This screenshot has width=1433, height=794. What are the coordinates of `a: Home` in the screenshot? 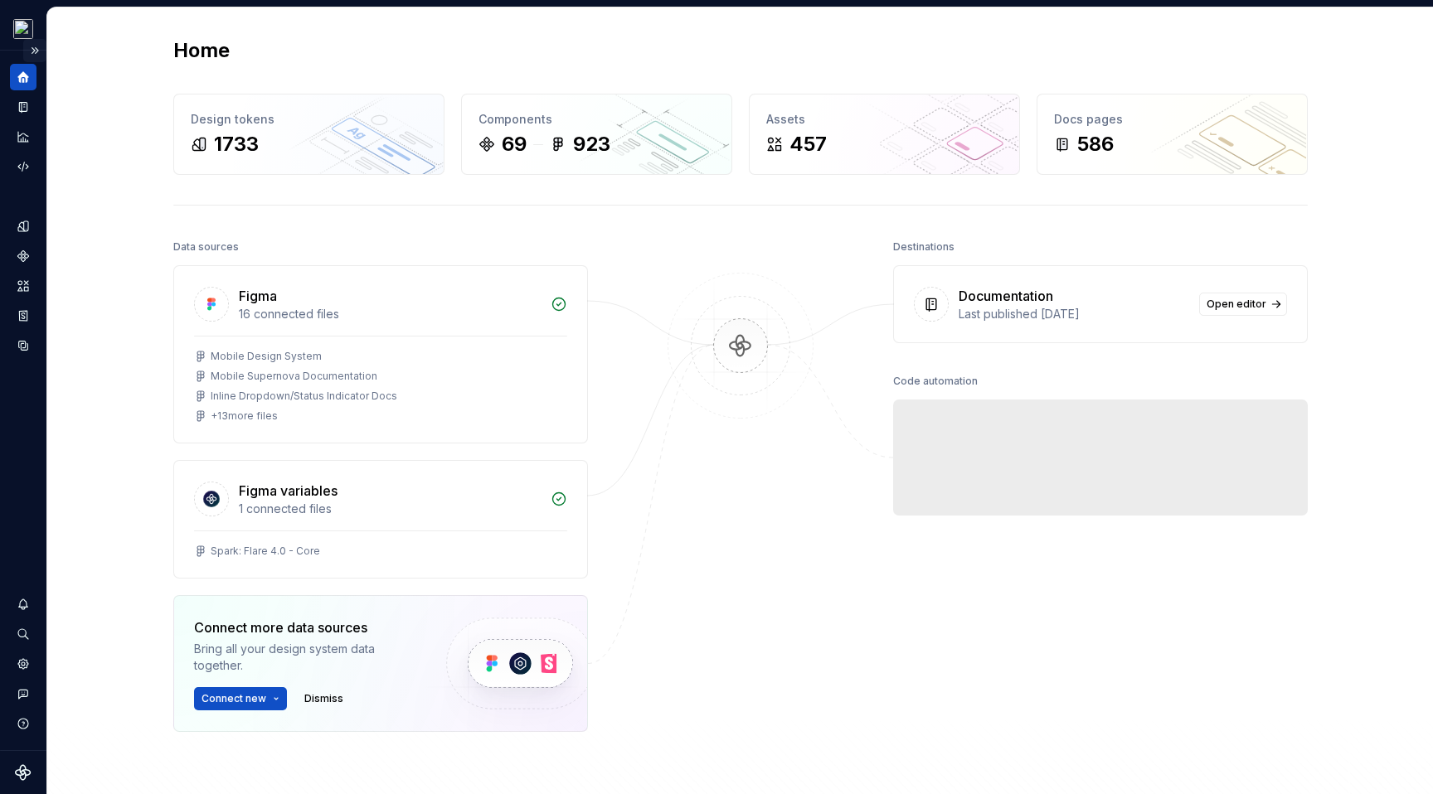 It's located at (23, 77).